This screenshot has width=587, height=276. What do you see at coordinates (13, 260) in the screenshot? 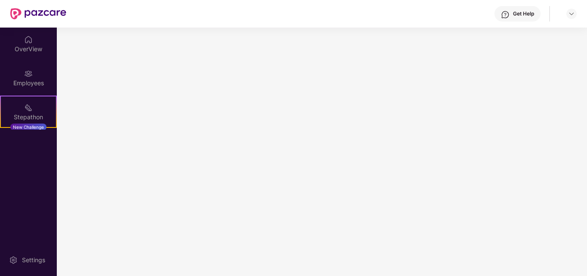
I see `img: svg+xml;base64,PHN2ZyBpZD0iU2V0dGluZy0yMHgyMCIgeG1sbnM9Imh0dHA6Ly93d3cudzMub3JnLzIwMDAvc3ZnIiB3aW...` at bounding box center [13, 260].